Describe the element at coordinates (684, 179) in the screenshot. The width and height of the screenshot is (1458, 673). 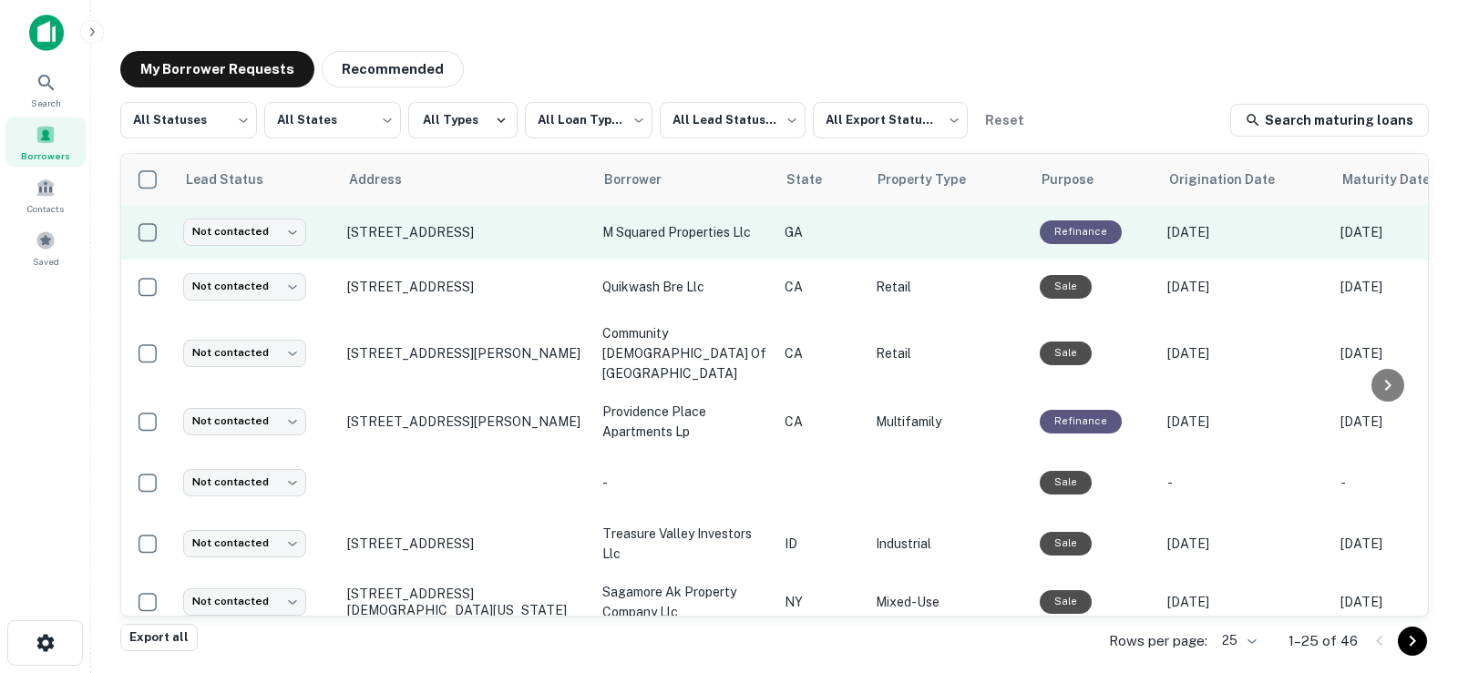
I see `th: Borrower` at that location.